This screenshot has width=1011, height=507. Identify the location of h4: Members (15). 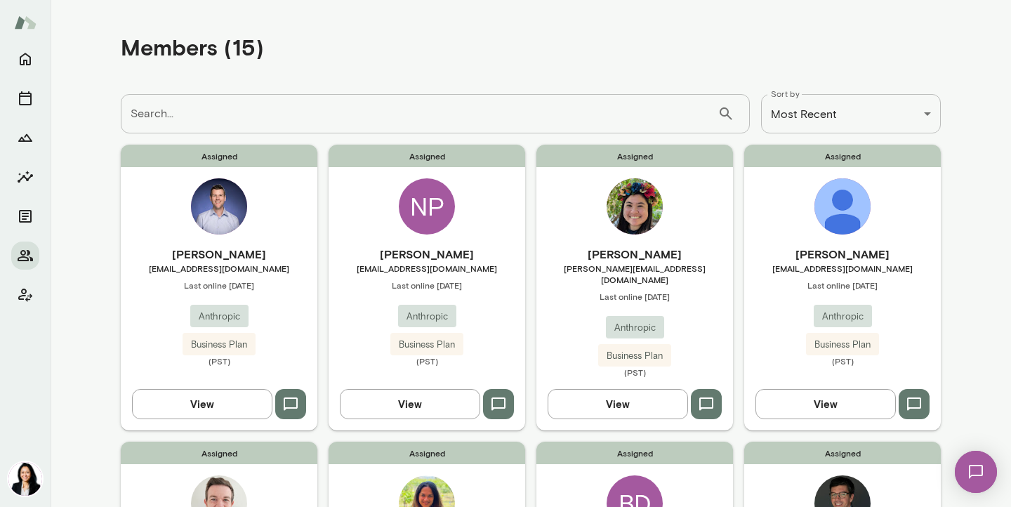
(192, 47).